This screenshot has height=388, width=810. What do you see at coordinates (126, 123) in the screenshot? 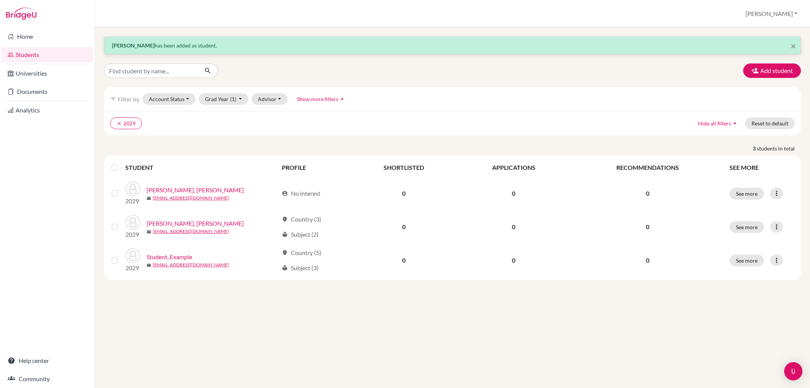
I see `button: clear2029` at bounding box center [126, 123].